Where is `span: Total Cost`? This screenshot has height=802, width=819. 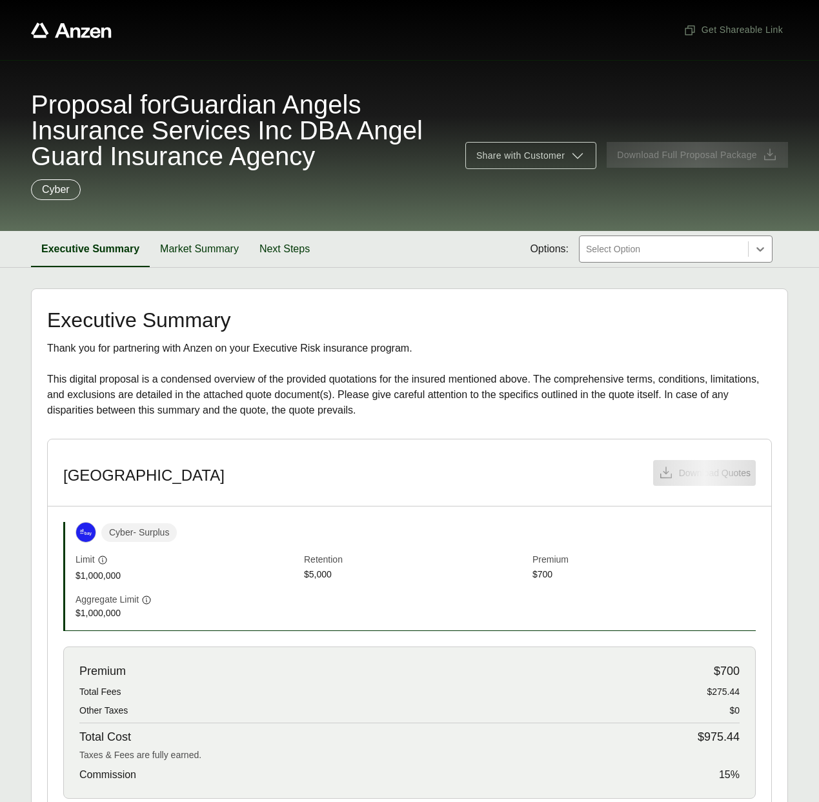 span: Total Cost is located at coordinates (105, 737).